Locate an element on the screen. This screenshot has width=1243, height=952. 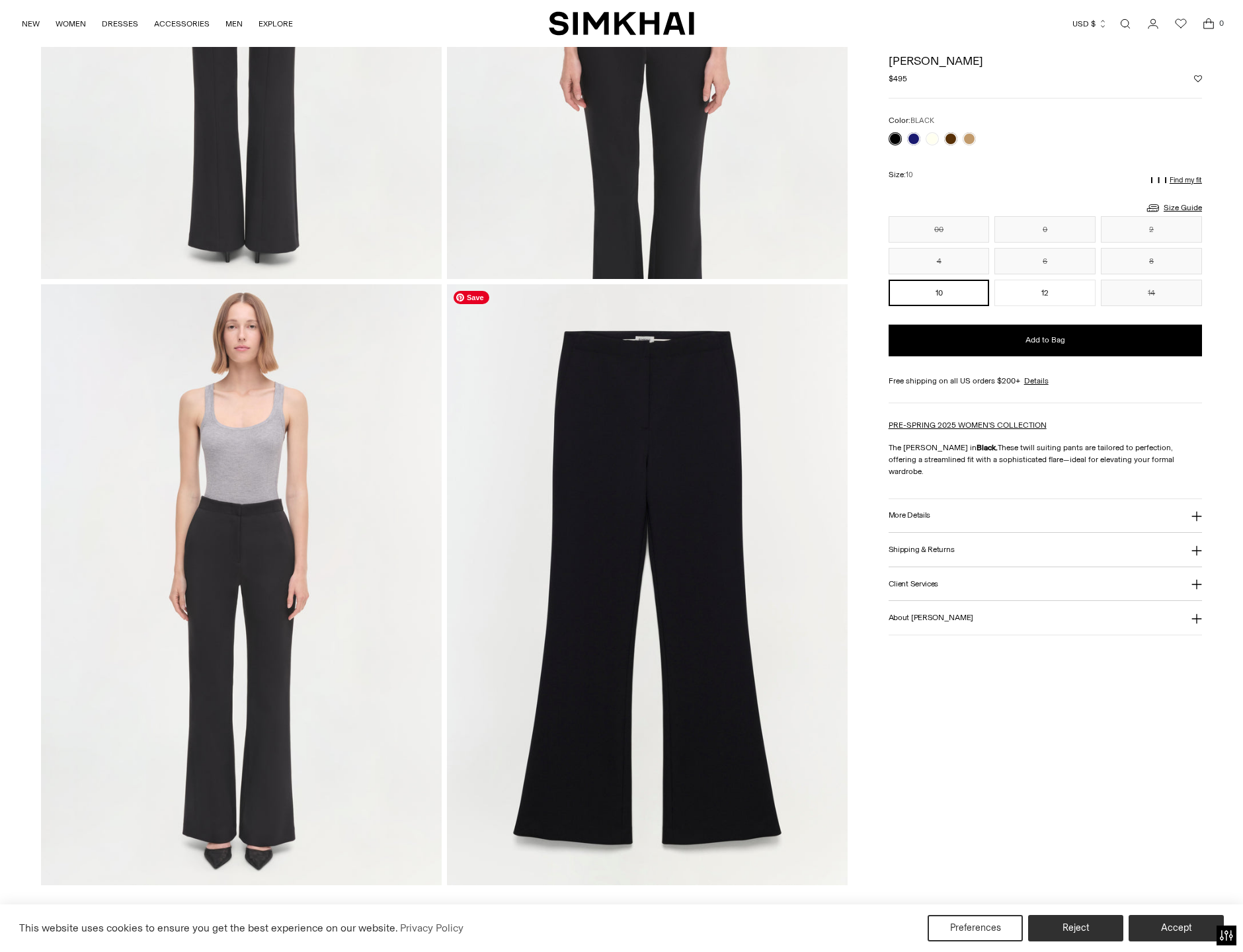
button: Add to Bag is located at coordinates (1045, 340).